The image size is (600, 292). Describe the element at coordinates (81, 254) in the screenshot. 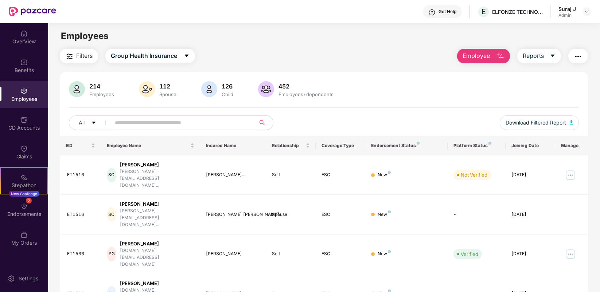

I see `div: ET1536` at that location.